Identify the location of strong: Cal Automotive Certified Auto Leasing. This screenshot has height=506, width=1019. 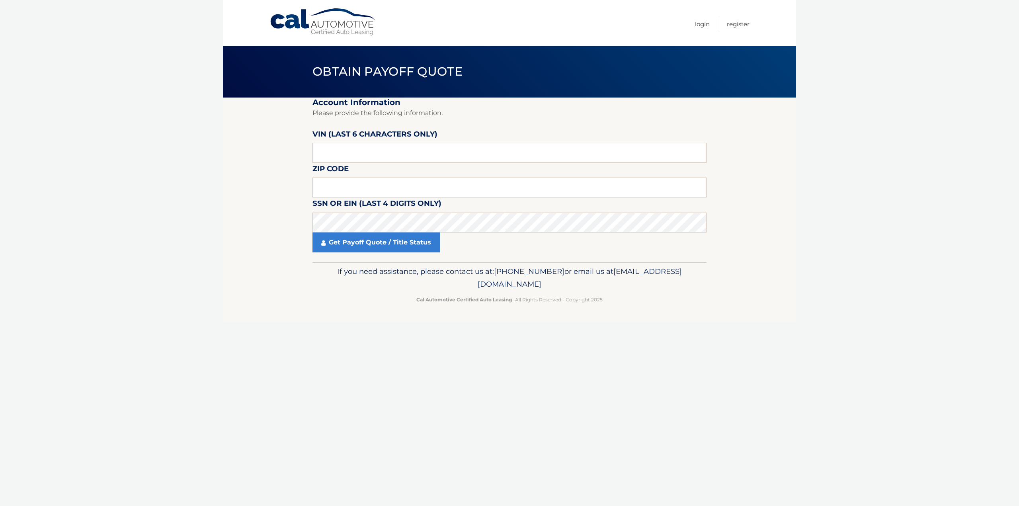
(464, 299).